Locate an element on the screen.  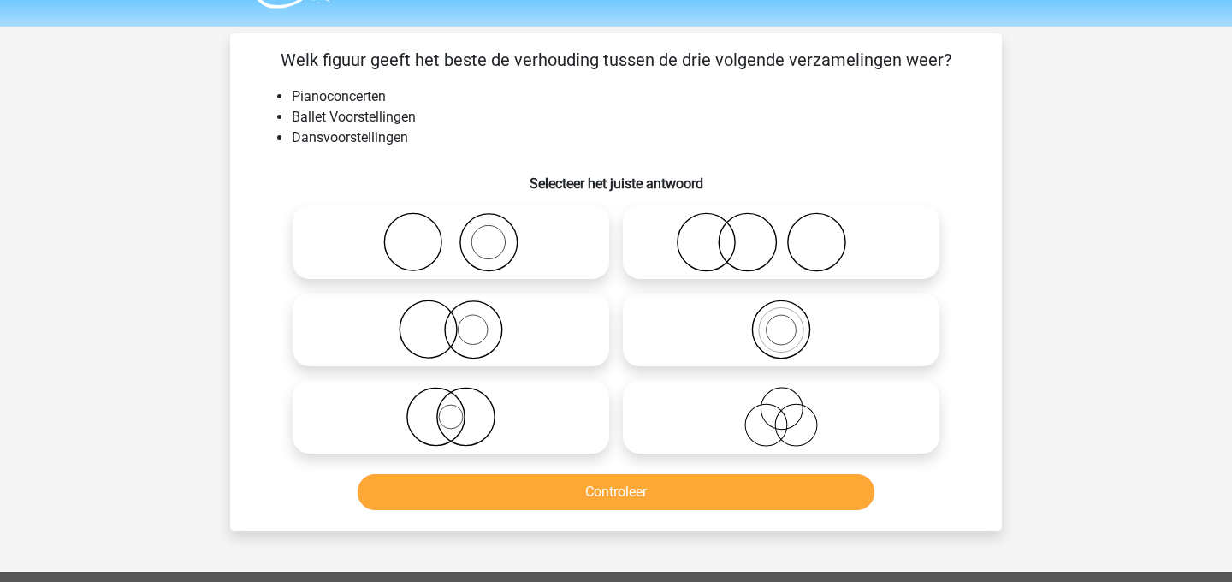
h6: Selecteer het juiste antwoord is located at coordinates (616, 176).